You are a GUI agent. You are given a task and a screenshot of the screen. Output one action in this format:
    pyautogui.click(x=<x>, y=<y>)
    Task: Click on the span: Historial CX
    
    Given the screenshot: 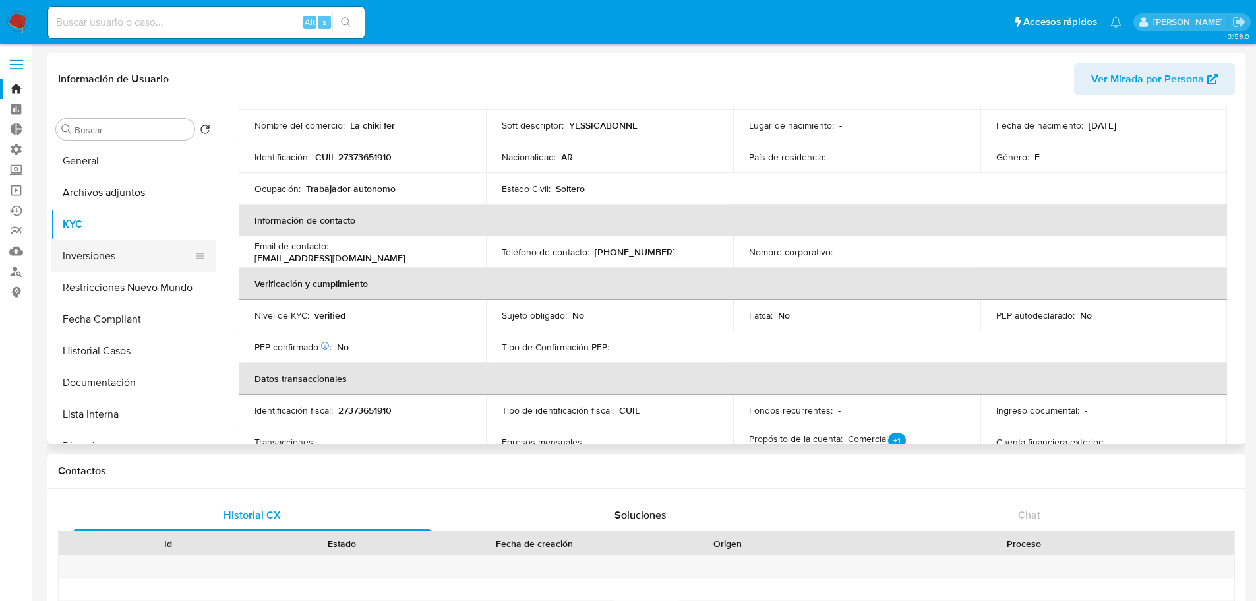 What is the action you would take?
    pyautogui.click(x=252, y=514)
    